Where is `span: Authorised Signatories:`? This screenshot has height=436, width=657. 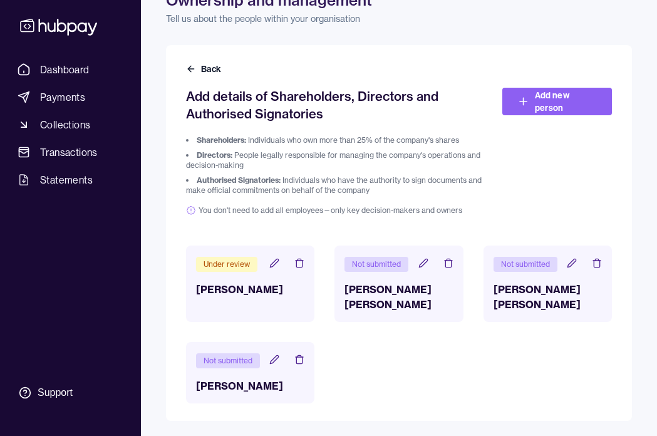
span: Authorised Signatories: is located at coordinates (239, 180).